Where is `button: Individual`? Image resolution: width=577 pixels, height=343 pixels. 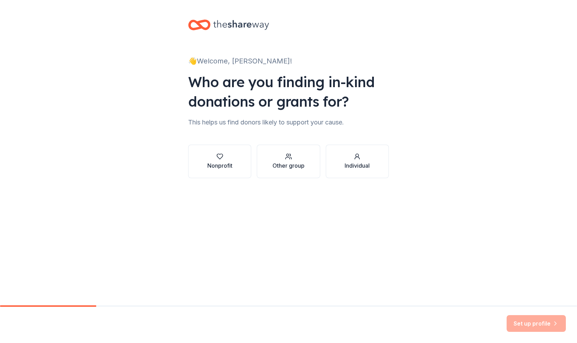 button: Individual is located at coordinates (357, 161).